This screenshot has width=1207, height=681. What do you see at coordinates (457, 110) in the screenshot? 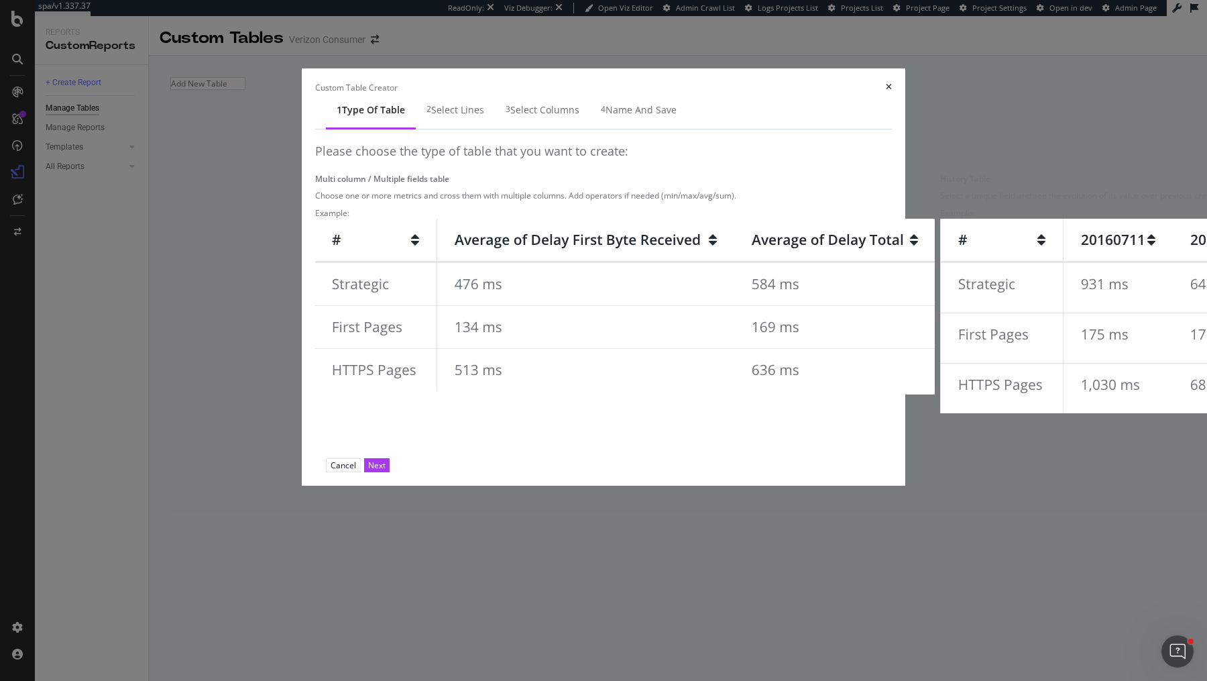
I see `div: Select lines` at bounding box center [457, 110].